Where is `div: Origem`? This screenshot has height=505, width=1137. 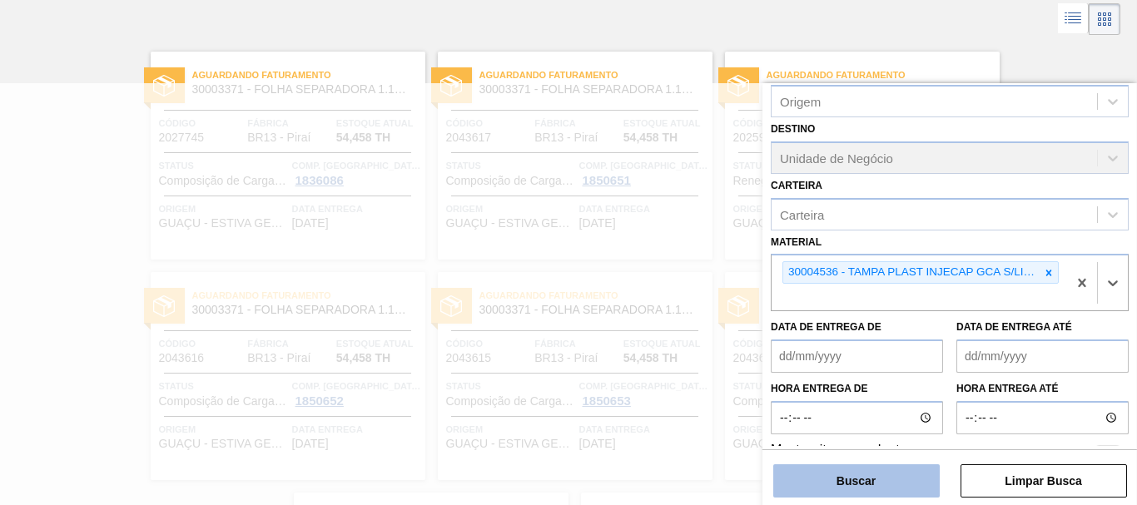 div: Origem is located at coordinates (800, 101).